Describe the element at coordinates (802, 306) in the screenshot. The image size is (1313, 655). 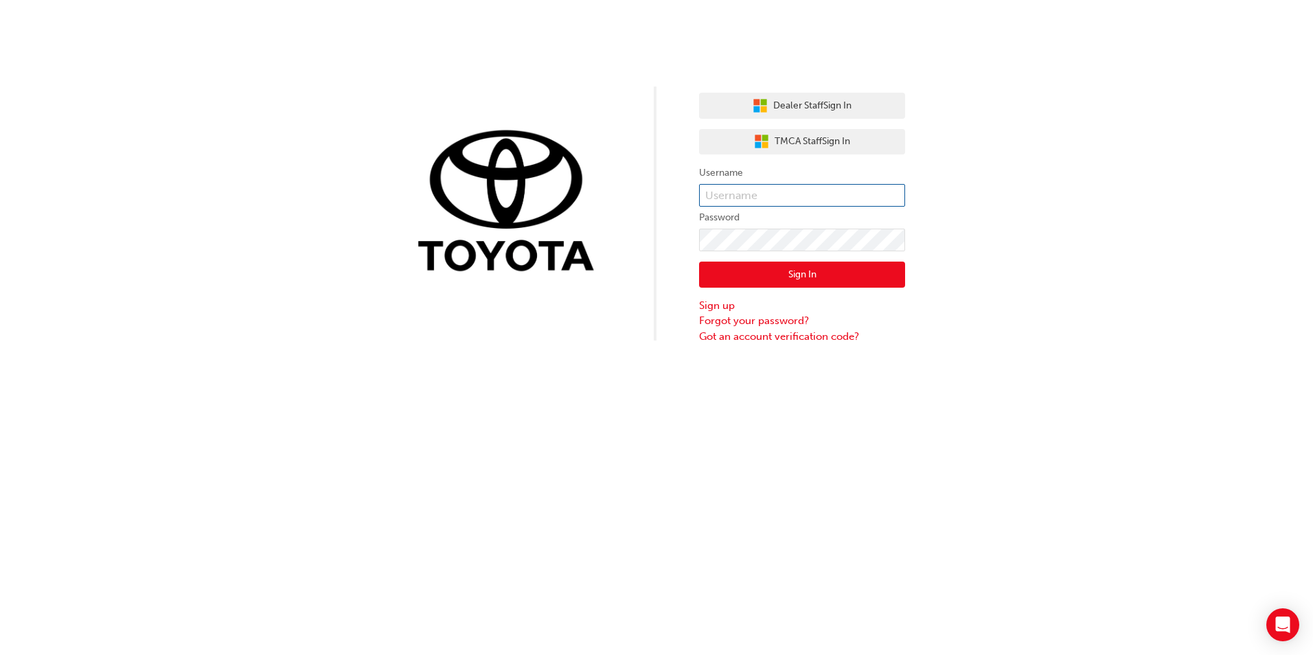
I see `a: Sign up` at that location.